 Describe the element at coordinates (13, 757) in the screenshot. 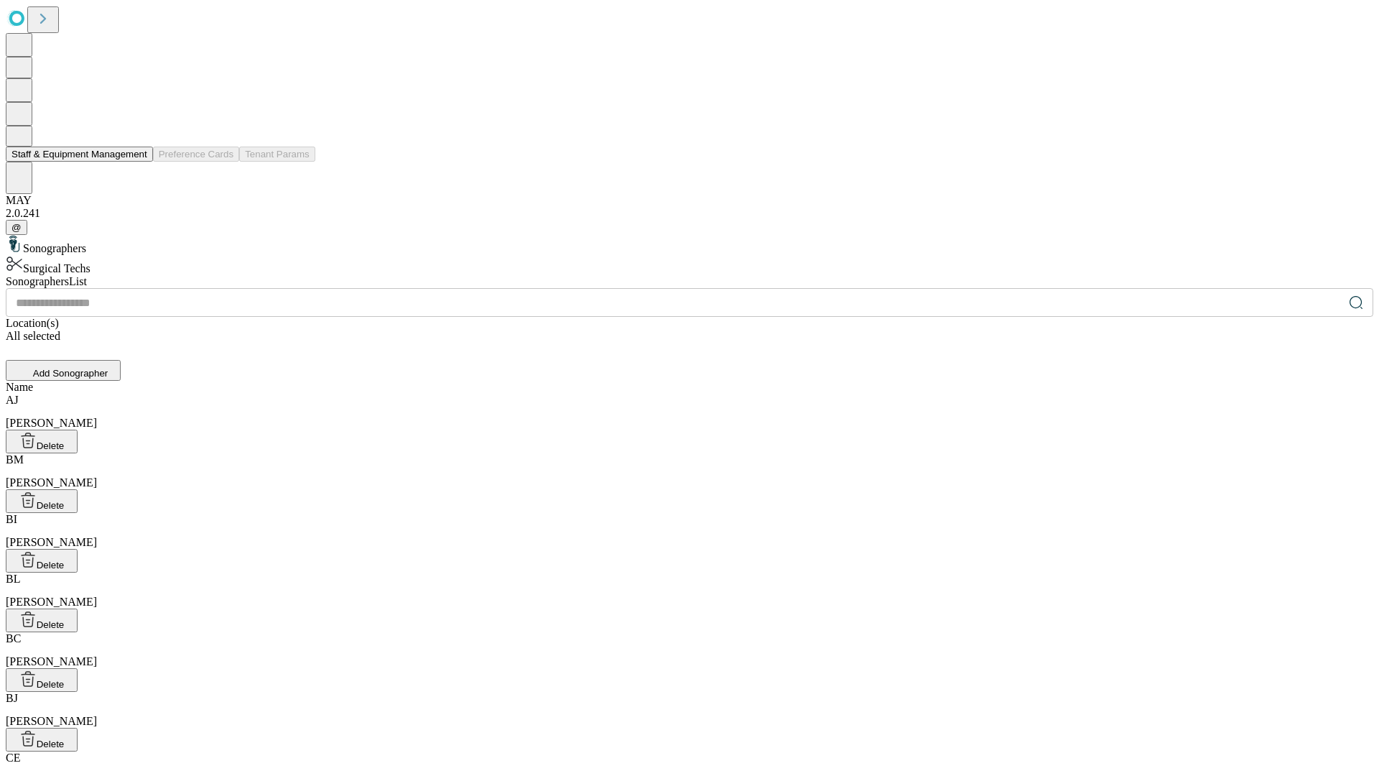

I see `span: CE` at that location.